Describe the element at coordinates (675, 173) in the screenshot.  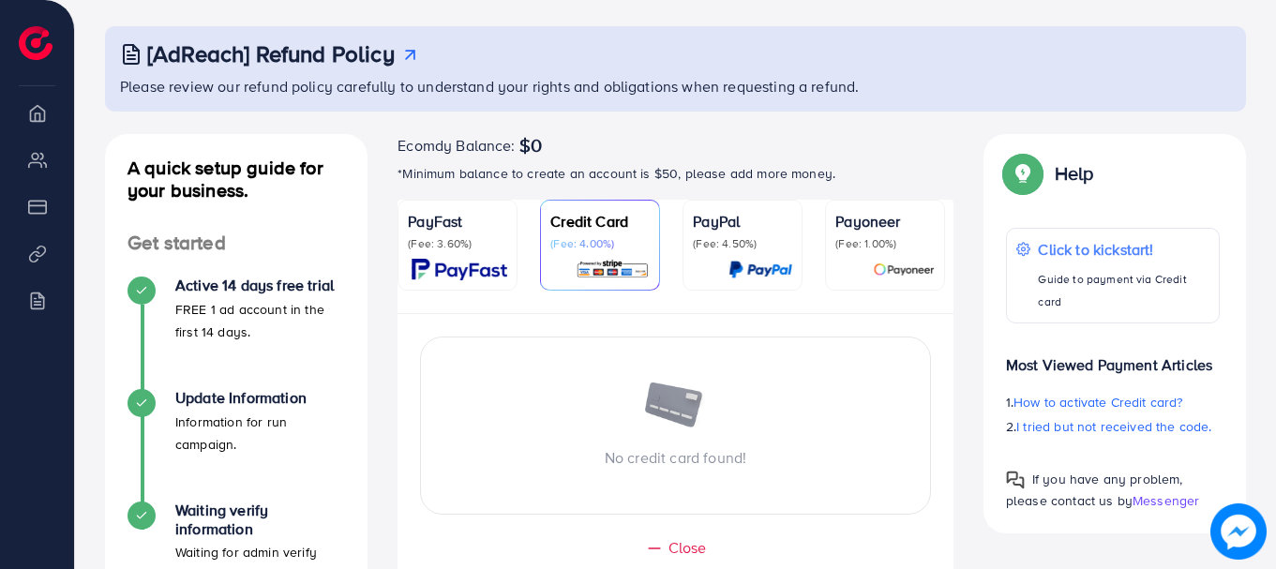
I see `p: *Minimum balance to create an account is $50, please add more money.` at that location.